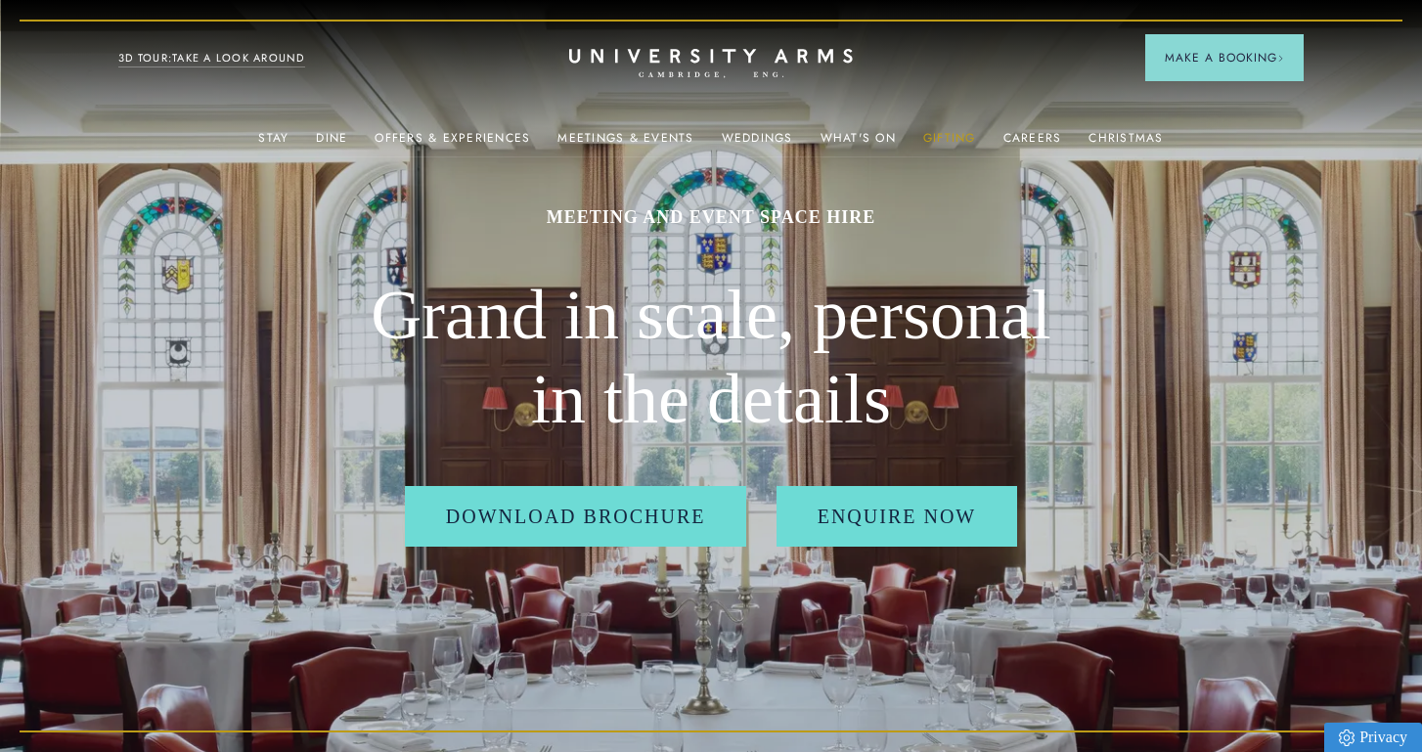 This screenshot has width=1422, height=752. What do you see at coordinates (1224, 58) in the screenshot?
I see `button: Make a BookingArrow icon` at bounding box center [1224, 58].